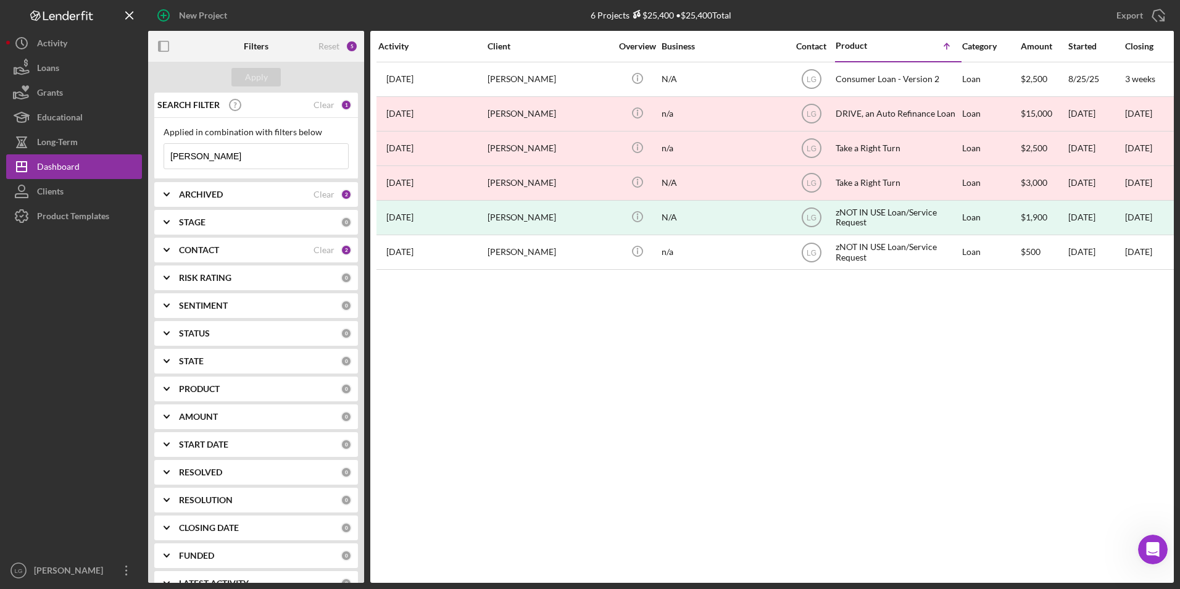 The image size is (1180, 589). I want to click on b: SENTIMENT, so click(203, 305).